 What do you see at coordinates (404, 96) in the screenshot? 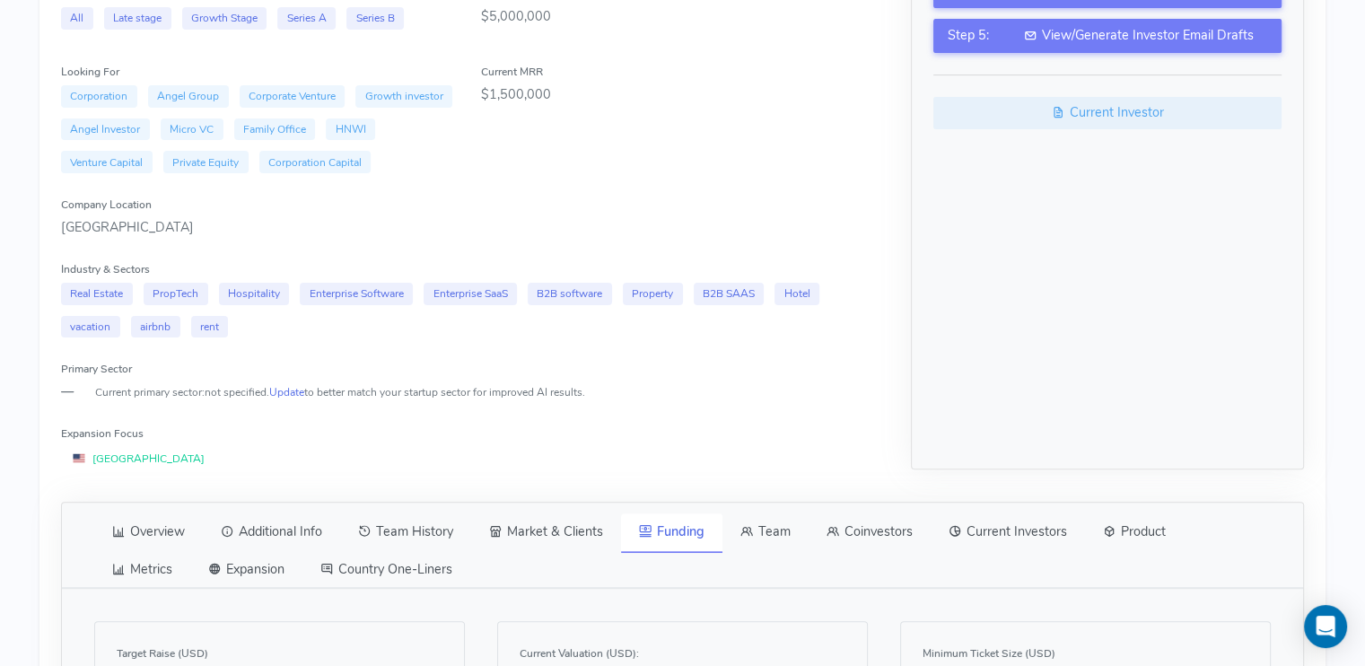
I see `span: Growth investor` at bounding box center [404, 96].